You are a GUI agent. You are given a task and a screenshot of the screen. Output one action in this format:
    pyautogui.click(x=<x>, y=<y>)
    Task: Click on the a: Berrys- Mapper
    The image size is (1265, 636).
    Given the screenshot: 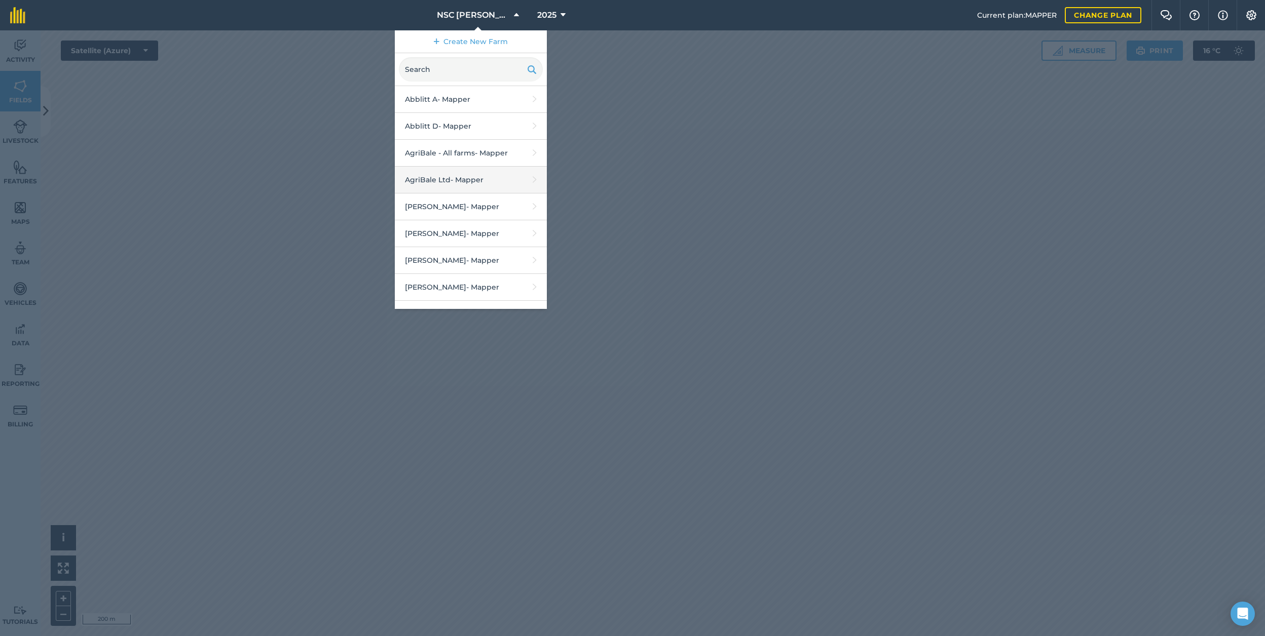 What is the action you would take?
    pyautogui.click(x=471, y=314)
    